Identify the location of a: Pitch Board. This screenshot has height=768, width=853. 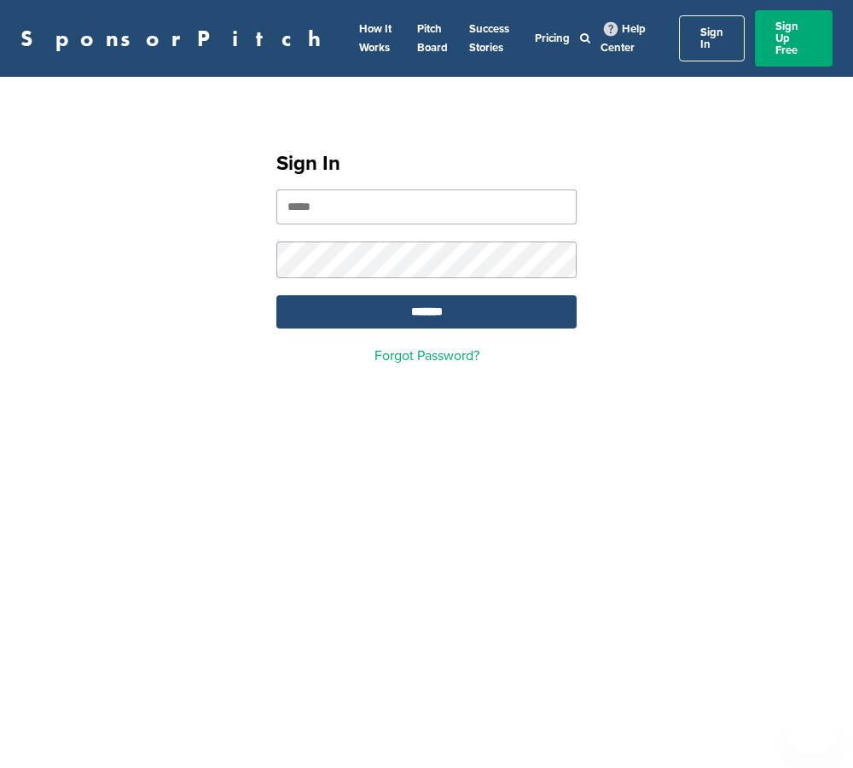
(432, 38).